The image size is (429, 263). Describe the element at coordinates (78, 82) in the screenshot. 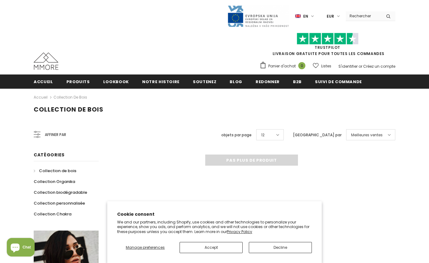

I see `span: Produits` at that location.